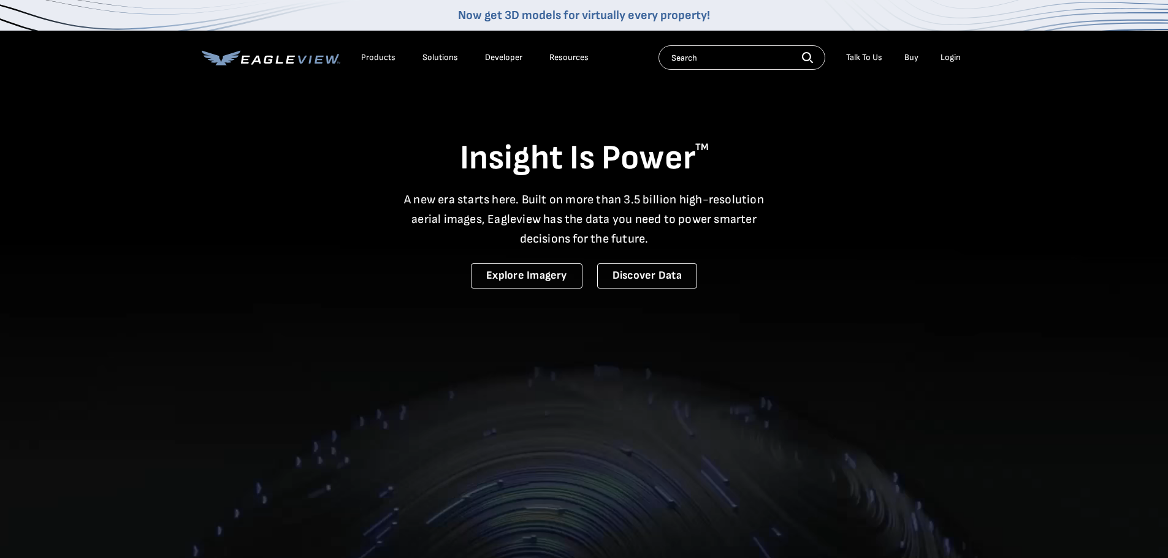 This screenshot has height=558, width=1168. What do you see at coordinates (911, 58) in the screenshot?
I see `a: Buy` at bounding box center [911, 58].